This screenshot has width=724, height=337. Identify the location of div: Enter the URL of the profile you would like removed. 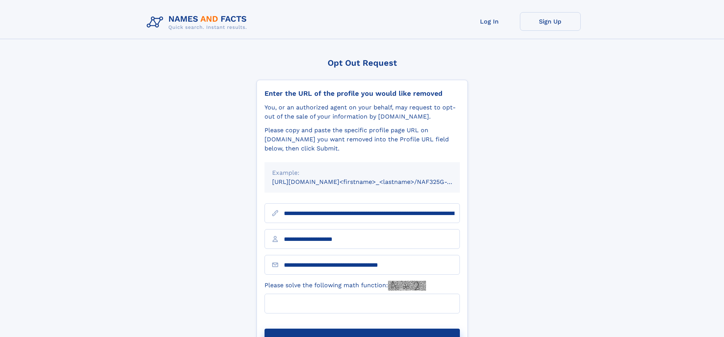
(362, 93).